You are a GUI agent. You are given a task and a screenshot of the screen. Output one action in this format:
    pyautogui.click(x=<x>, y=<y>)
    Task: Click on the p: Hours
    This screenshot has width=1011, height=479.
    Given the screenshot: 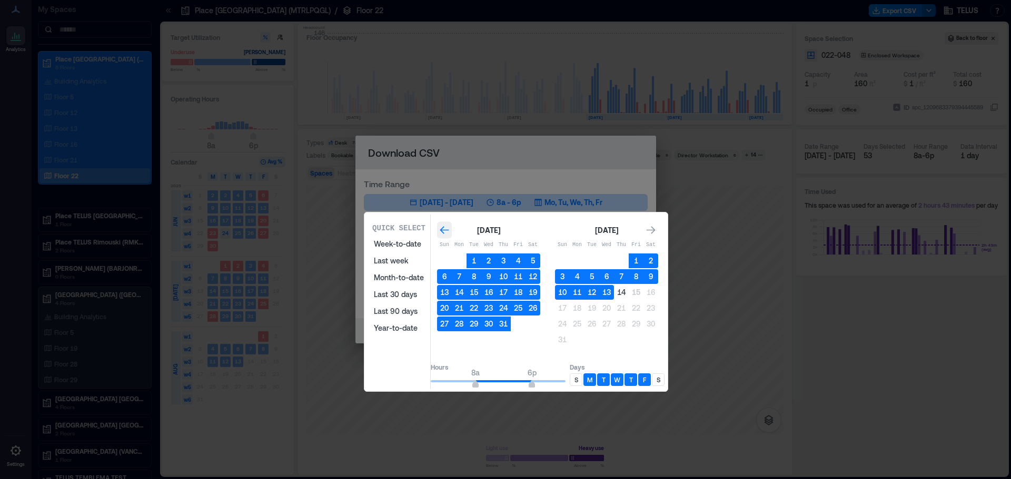 What is the action you would take?
    pyautogui.click(x=498, y=367)
    